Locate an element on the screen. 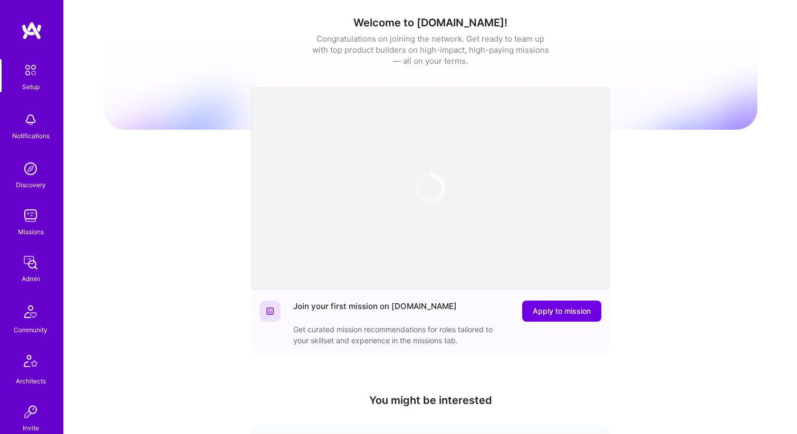 The height and width of the screenshot is (434, 797). img: Architects is located at coordinates (31, 363).